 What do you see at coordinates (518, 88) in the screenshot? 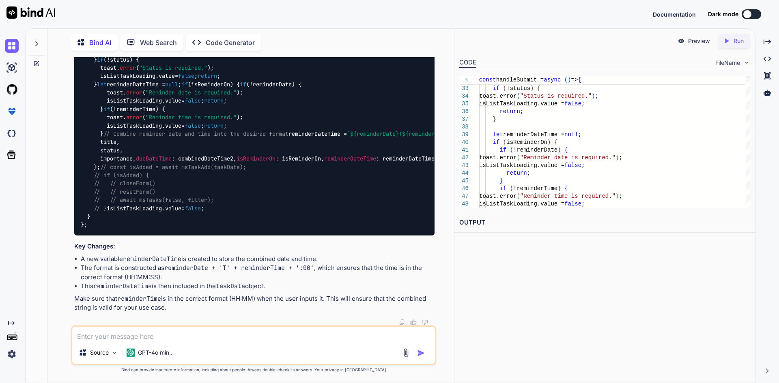
I see `span: !status` at bounding box center [518, 88].